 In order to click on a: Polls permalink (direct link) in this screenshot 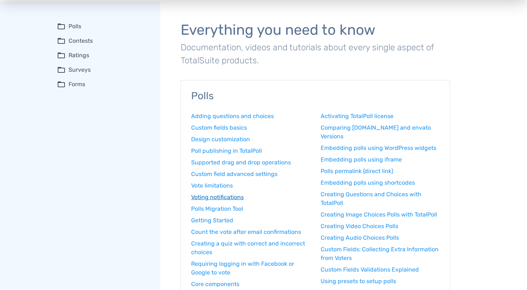, I will do `click(380, 172)`.